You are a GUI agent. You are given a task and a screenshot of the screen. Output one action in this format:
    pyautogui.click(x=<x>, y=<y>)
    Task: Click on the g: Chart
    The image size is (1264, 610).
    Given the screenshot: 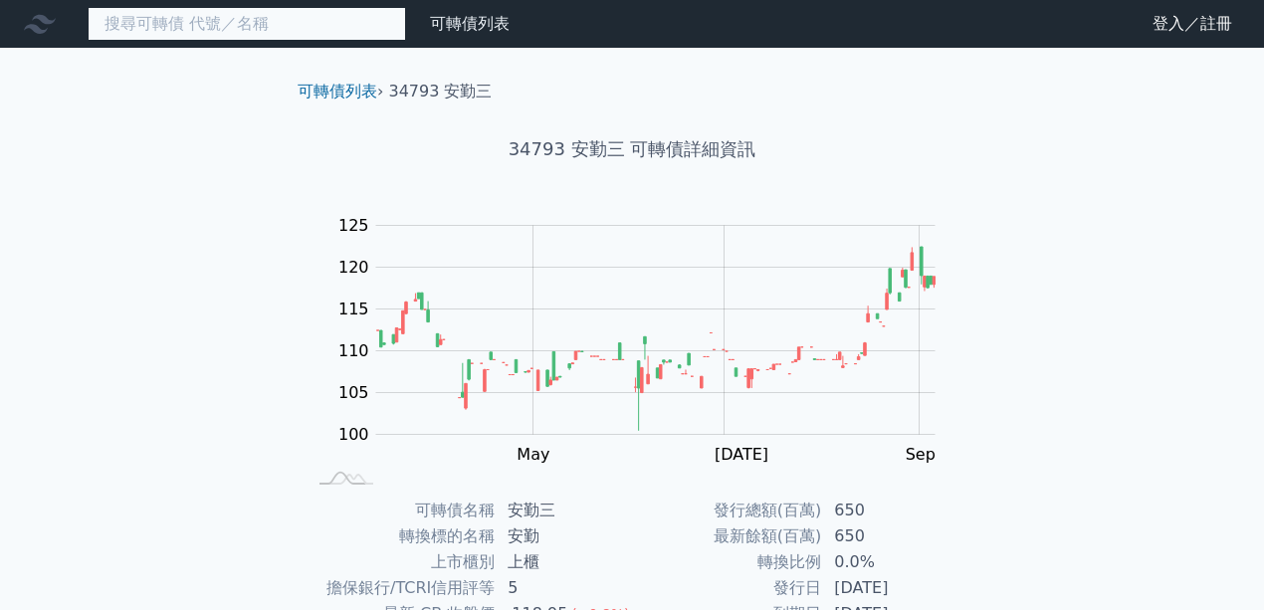 What is the action you would take?
    pyautogui.click(x=647, y=339)
    